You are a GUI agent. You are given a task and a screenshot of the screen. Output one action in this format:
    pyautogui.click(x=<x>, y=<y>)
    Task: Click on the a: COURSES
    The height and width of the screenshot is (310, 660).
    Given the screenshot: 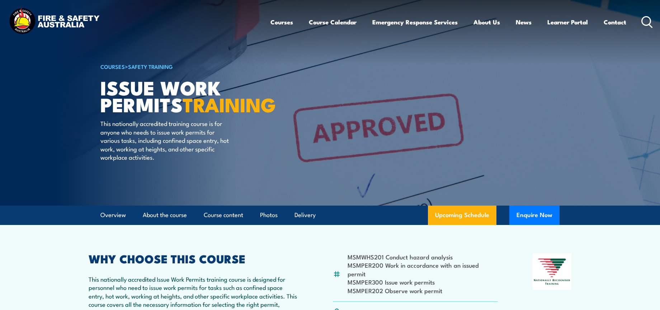 What is the action you would take?
    pyautogui.click(x=113, y=66)
    